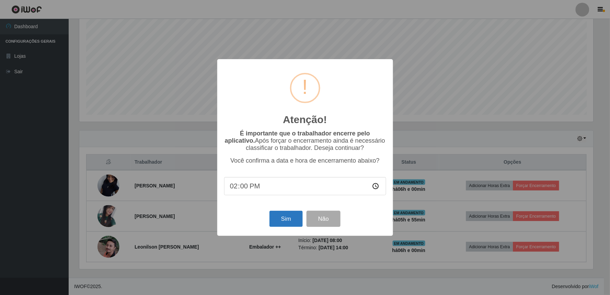 Image resolution: width=610 pixels, height=295 pixels. What do you see at coordinates (305, 140) in the screenshot?
I see `p: Após forçar o encerramento ainda é necessário classificar o trabalhador. Deseja continuar?` at bounding box center [305, 140].